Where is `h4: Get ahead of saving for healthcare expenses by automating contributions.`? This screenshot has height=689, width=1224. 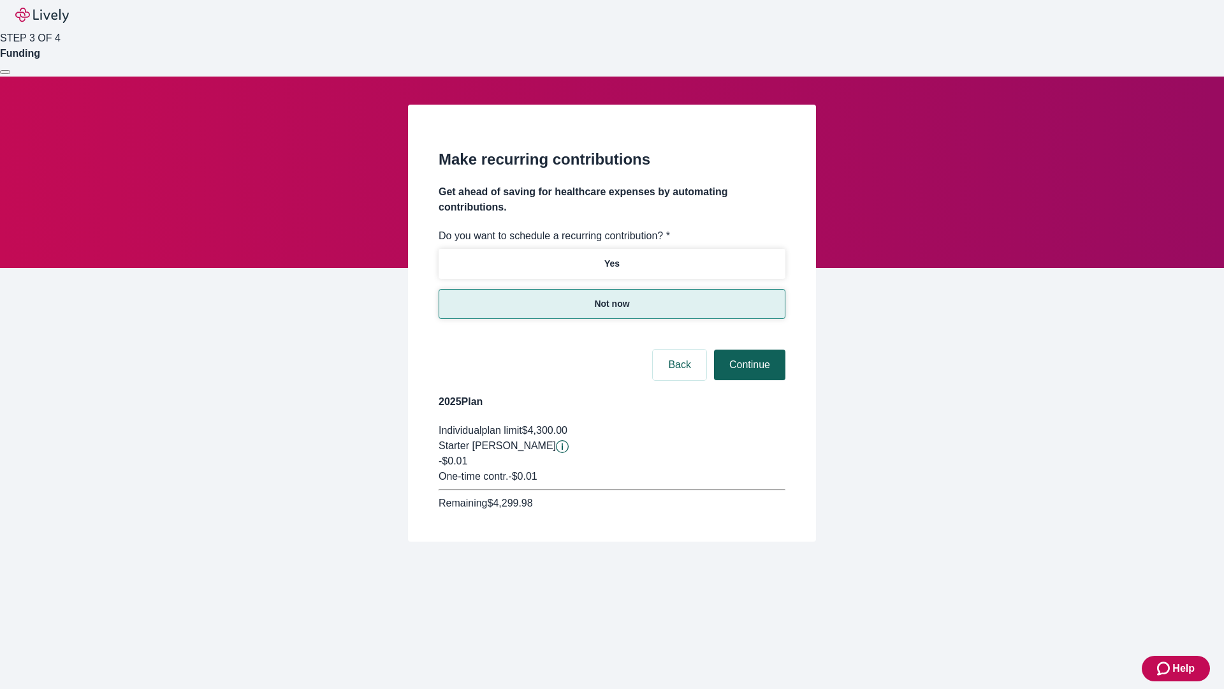 h4: Get ahead of saving for healthcare expenses by automating contributions. is located at coordinates (612, 200).